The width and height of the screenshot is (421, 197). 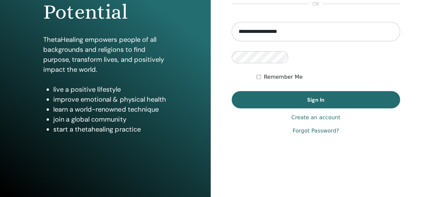 What do you see at coordinates (110, 119) in the screenshot?
I see `li: join a global community` at bounding box center [110, 119].